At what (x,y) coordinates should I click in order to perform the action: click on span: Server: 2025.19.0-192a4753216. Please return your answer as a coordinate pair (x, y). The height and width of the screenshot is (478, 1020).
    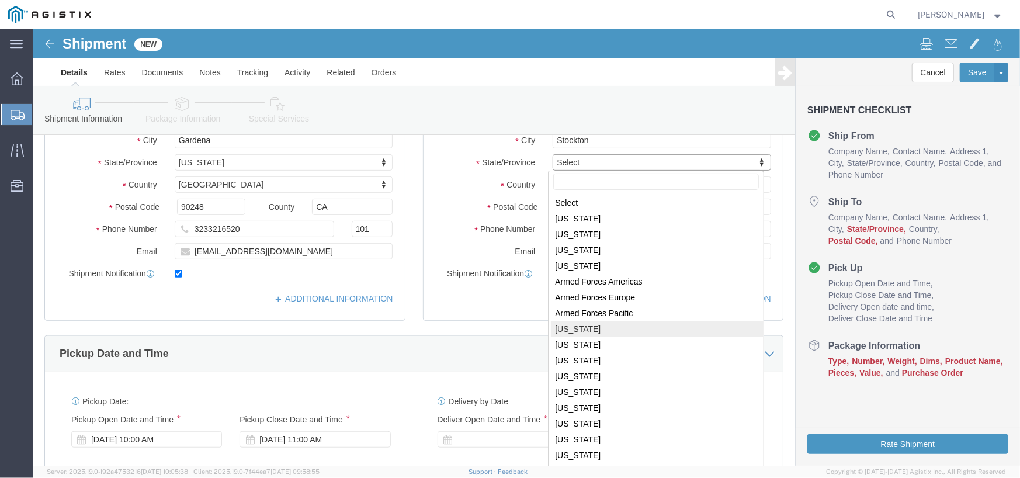
    Looking at the image, I should click on (117, 471).